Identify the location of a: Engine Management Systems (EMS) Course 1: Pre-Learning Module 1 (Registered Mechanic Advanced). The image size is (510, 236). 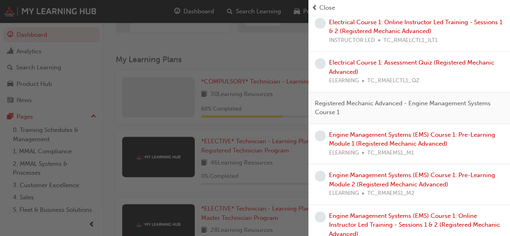
(412, 139).